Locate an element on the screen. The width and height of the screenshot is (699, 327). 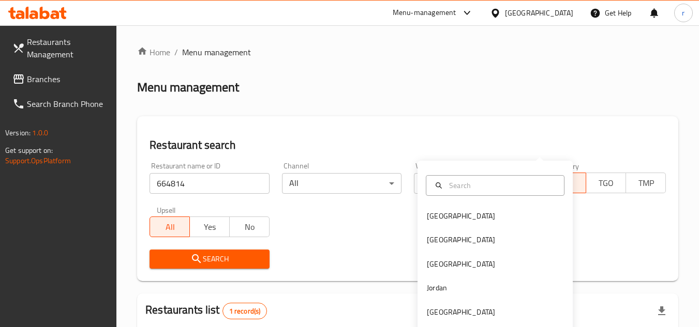
a: Home is located at coordinates (154, 52).